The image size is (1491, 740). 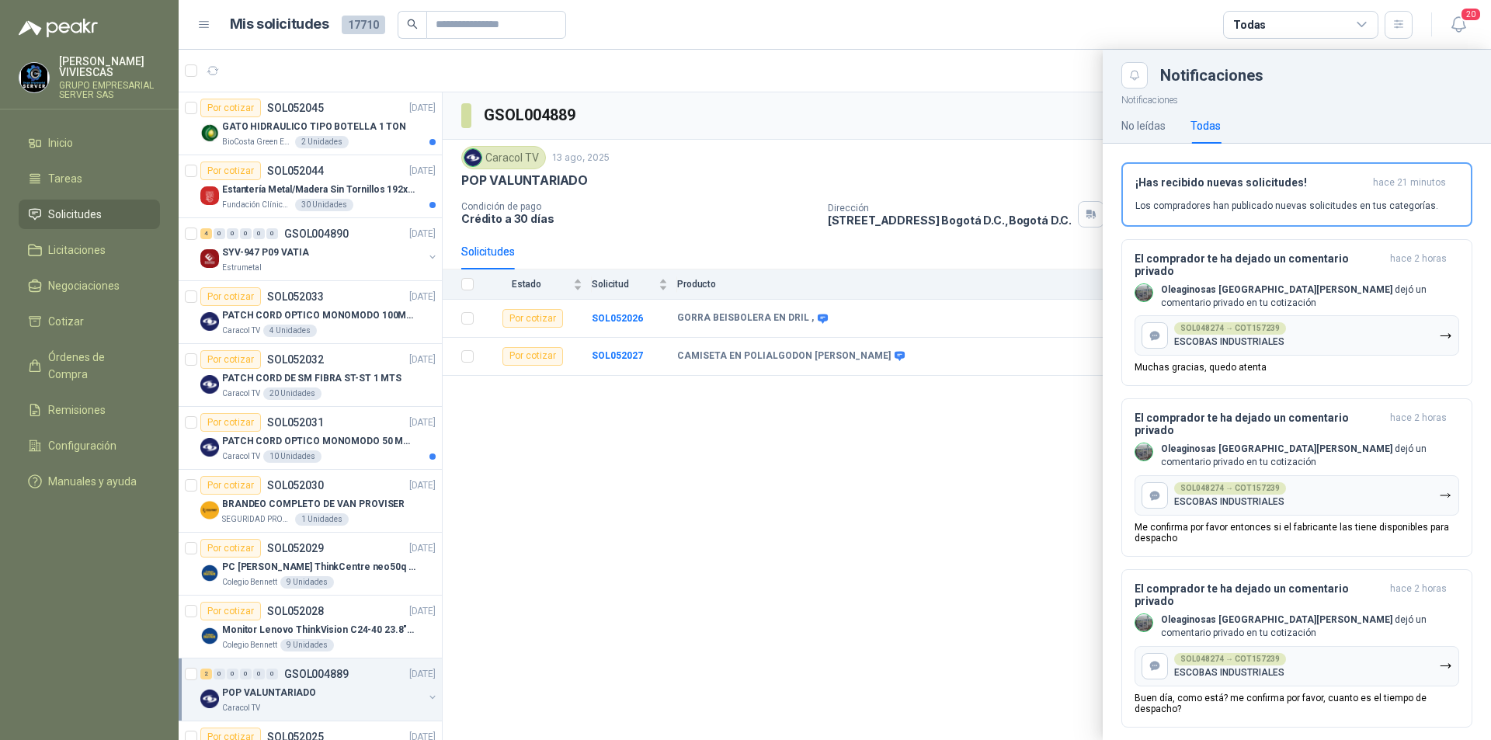 What do you see at coordinates (89, 321) in the screenshot?
I see `a: Cotizar` at bounding box center [89, 321].